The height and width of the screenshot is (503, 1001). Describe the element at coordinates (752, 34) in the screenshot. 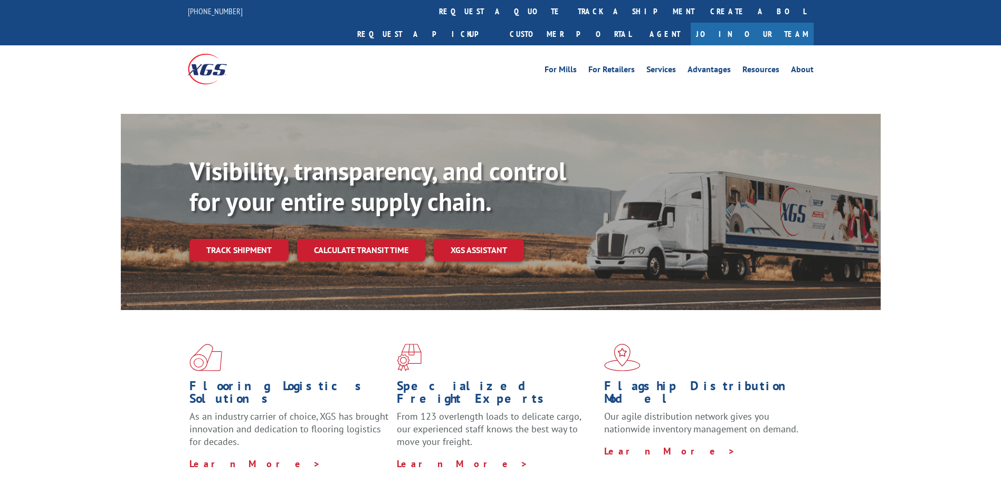

I see `a: Join Our Team` at that location.